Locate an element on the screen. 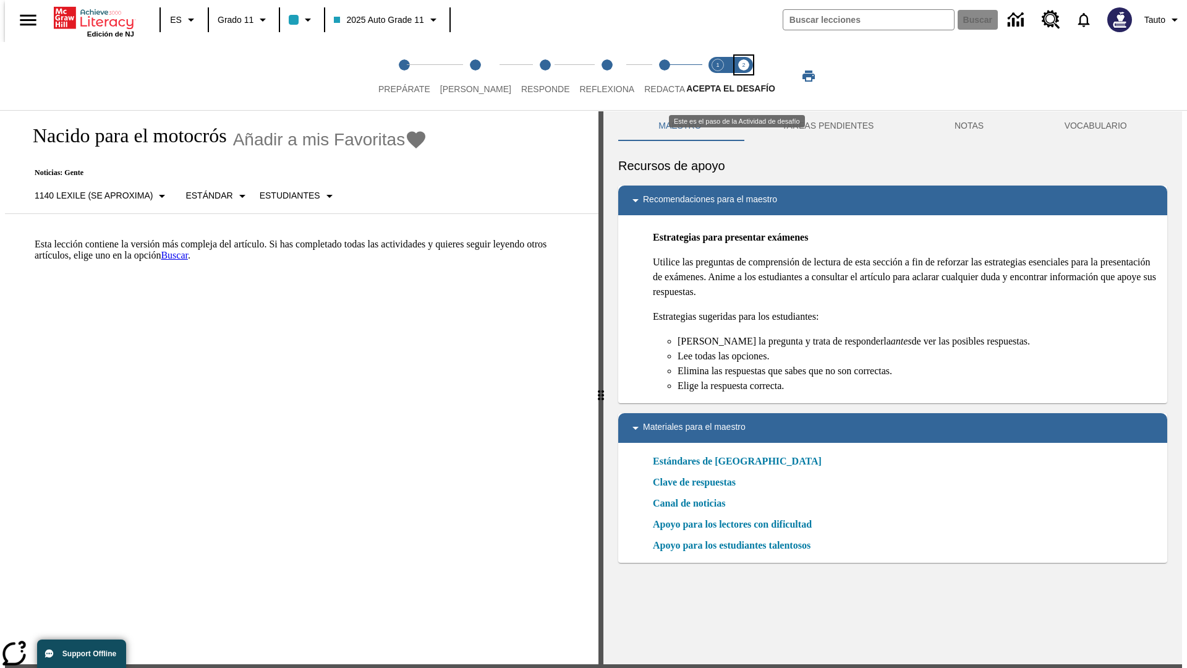 This screenshot has height=668, width=1187. span: Redacta is located at coordinates (665, 89).